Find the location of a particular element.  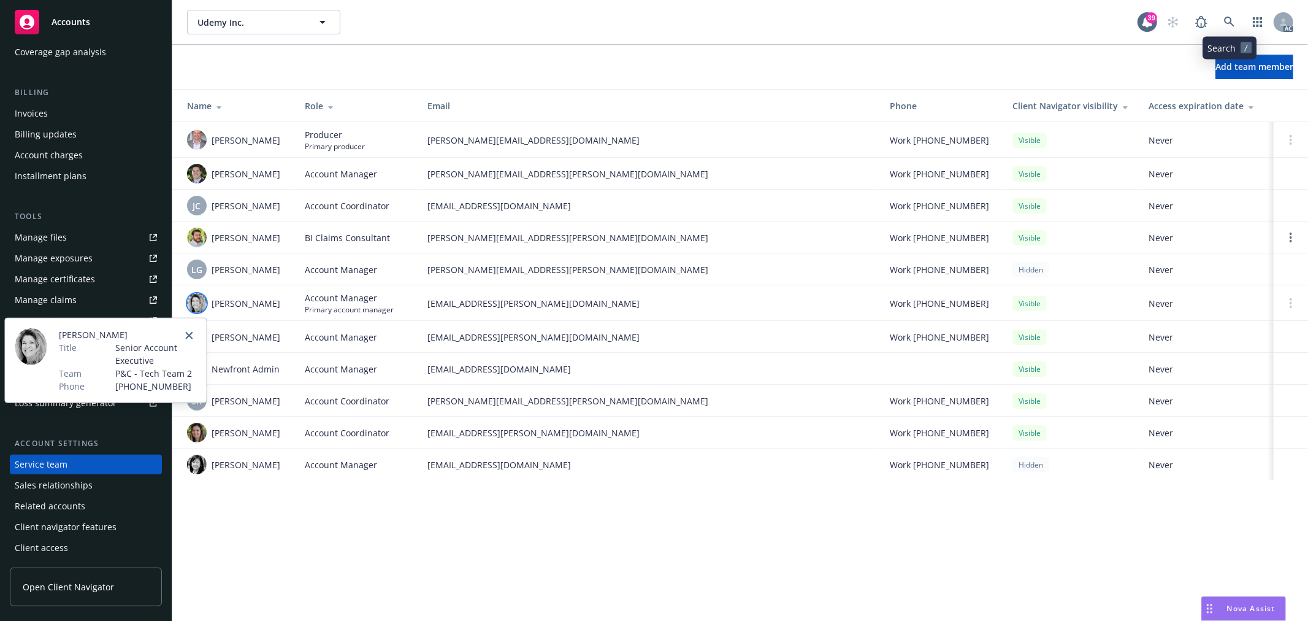

a: Installment plans is located at coordinates (86, 176).